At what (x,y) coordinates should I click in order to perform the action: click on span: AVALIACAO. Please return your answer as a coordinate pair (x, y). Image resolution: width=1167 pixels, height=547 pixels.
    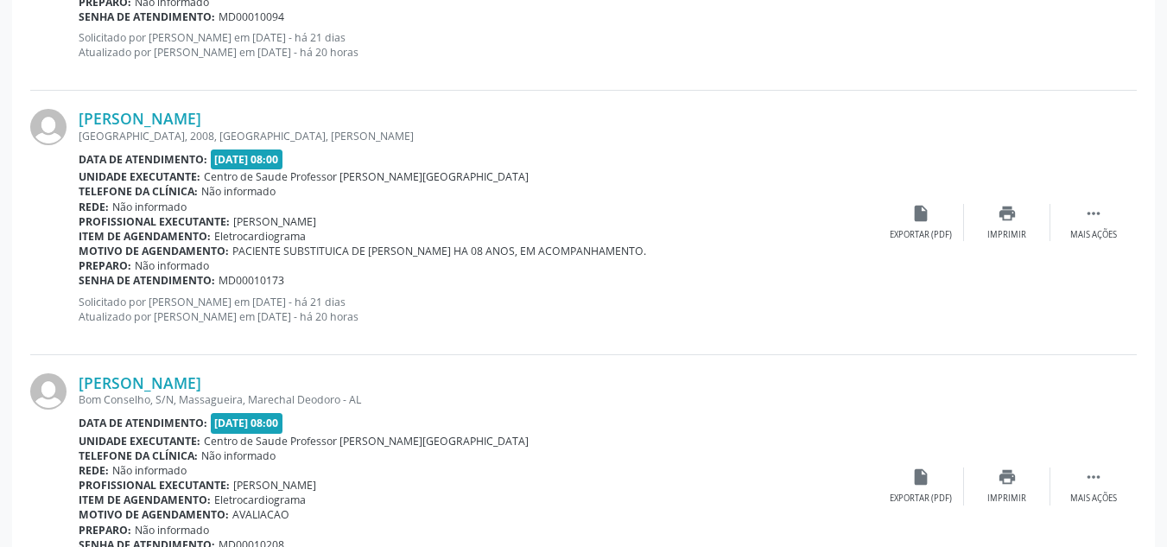
    Looking at the image, I should click on (261, 514).